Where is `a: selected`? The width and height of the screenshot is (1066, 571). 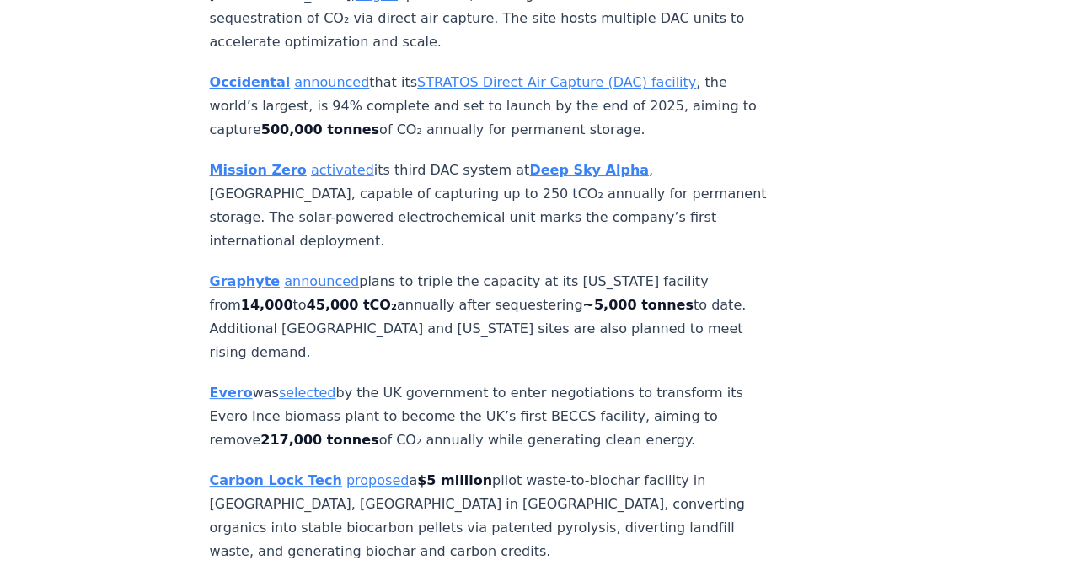 a: selected is located at coordinates (308, 392).